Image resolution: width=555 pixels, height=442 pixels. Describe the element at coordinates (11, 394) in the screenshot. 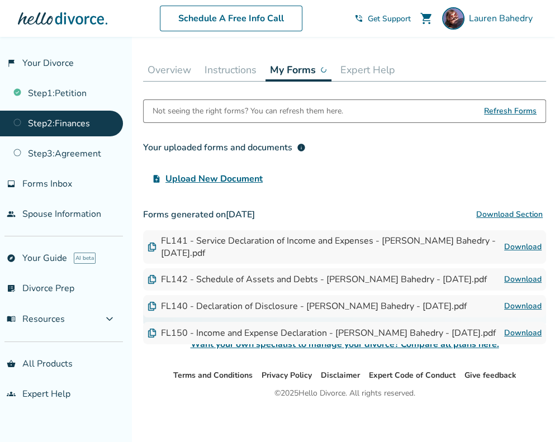

I see `span: groups` at that location.